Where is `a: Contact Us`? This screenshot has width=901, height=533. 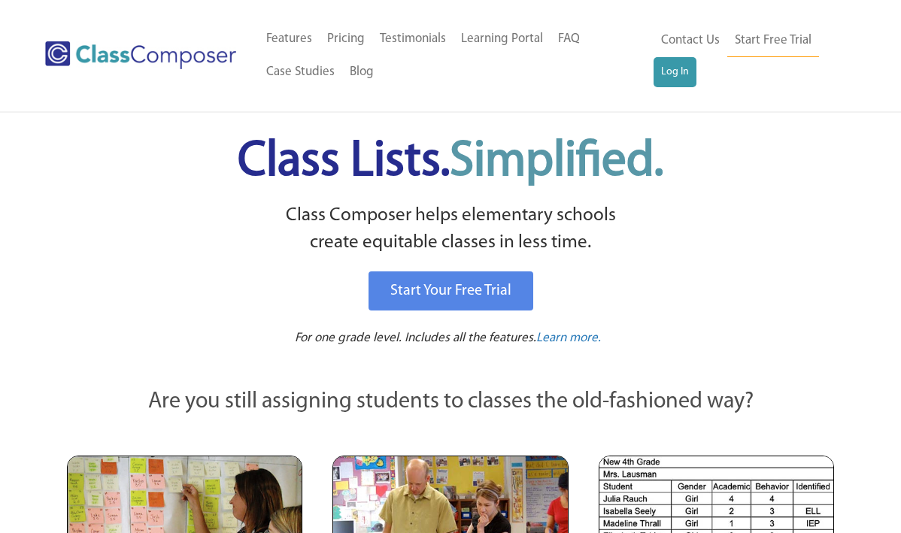
a: Contact Us is located at coordinates (690, 41).